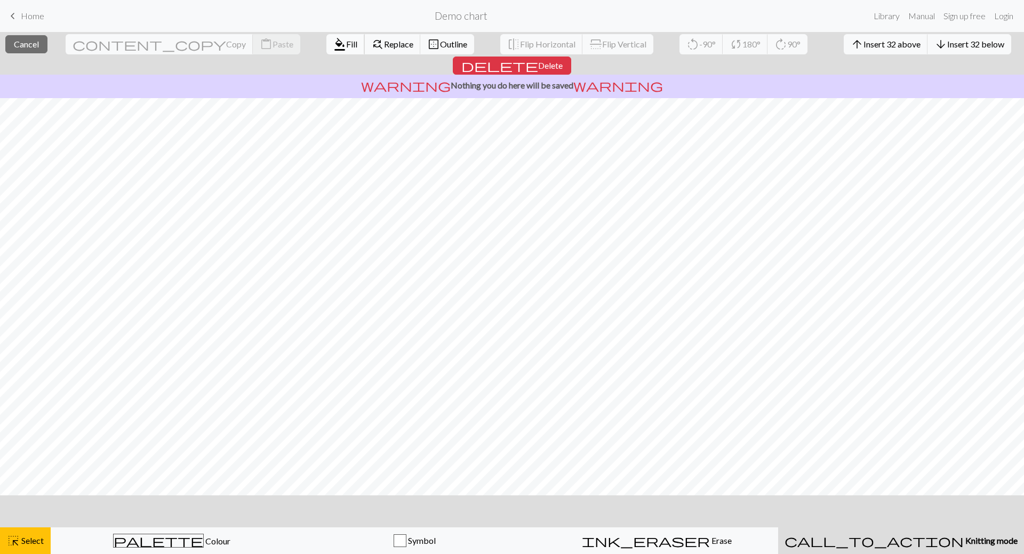 The width and height of the screenshot is (1024, 554). I want to click on span: Fill, so click(352, 44).